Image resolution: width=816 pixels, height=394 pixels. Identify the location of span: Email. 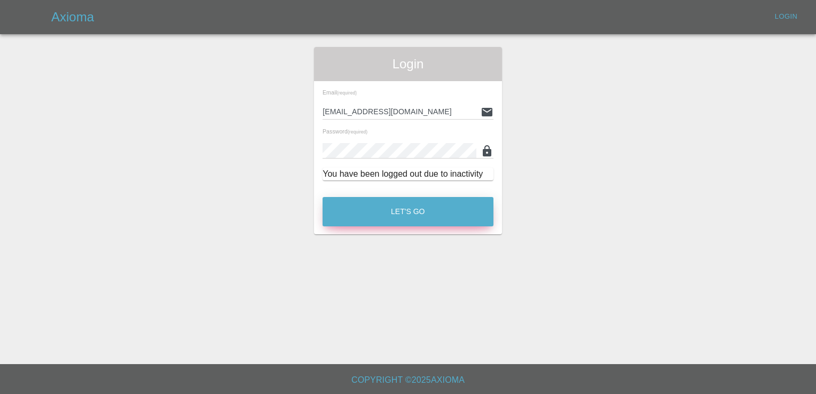
(339, 92).